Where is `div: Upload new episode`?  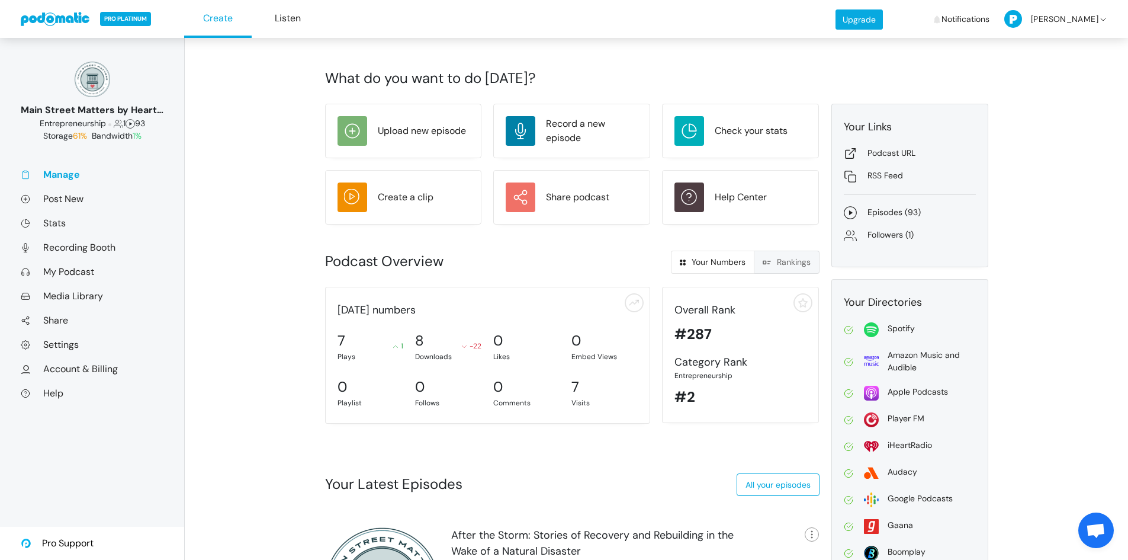
div: Upload new episode is located at coordinates (422, 131).